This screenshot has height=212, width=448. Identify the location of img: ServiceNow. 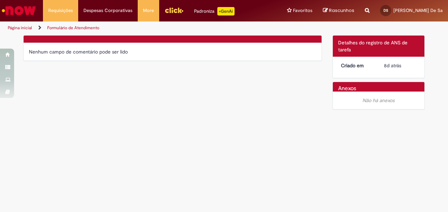
(19, 11).